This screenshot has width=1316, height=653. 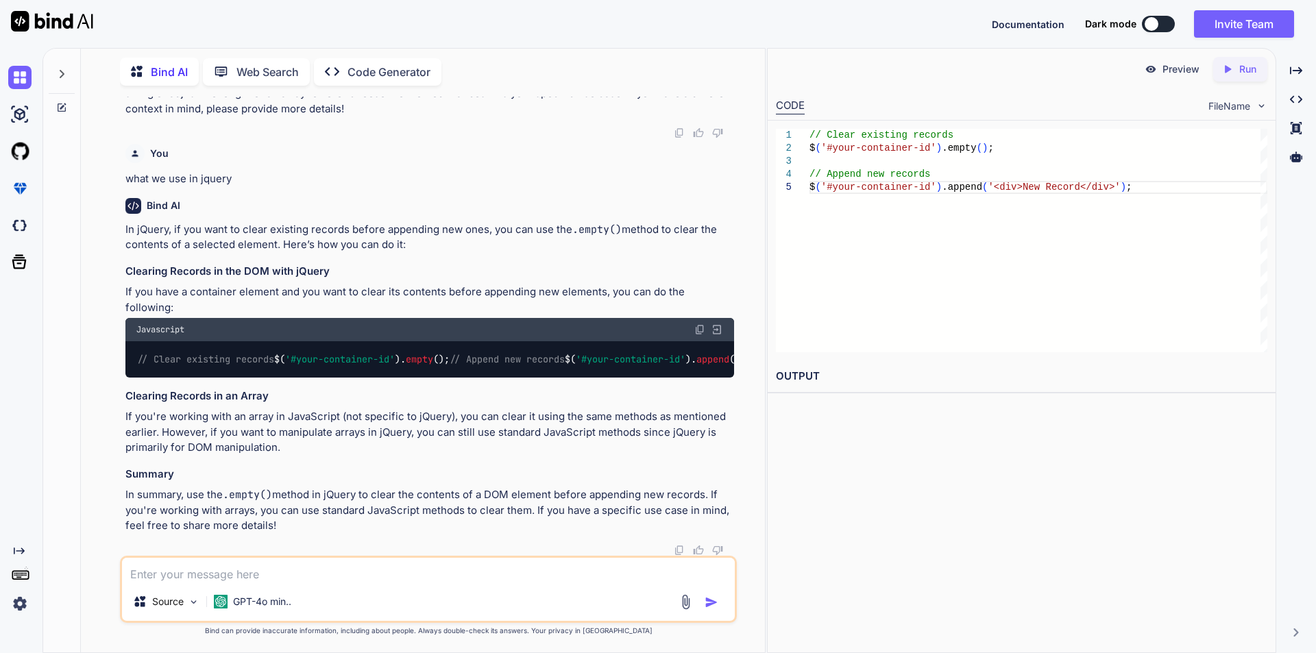 I want to click on span: '<div>New Record</div>', so click(x=1054, y=187).